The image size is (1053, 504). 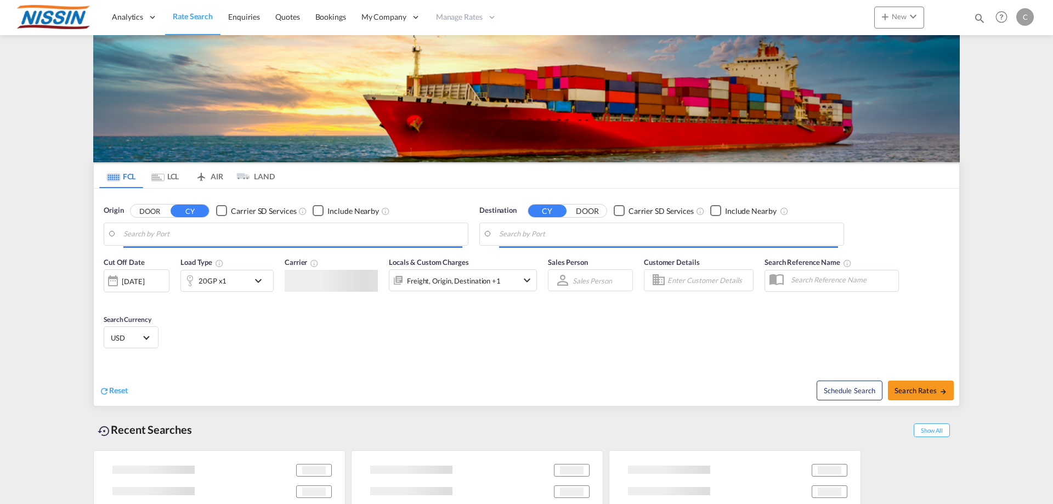 What do you see at coordinates (127, 17) in the screenshot?
I see `span: Analytics` at bounding box center [127, 17].